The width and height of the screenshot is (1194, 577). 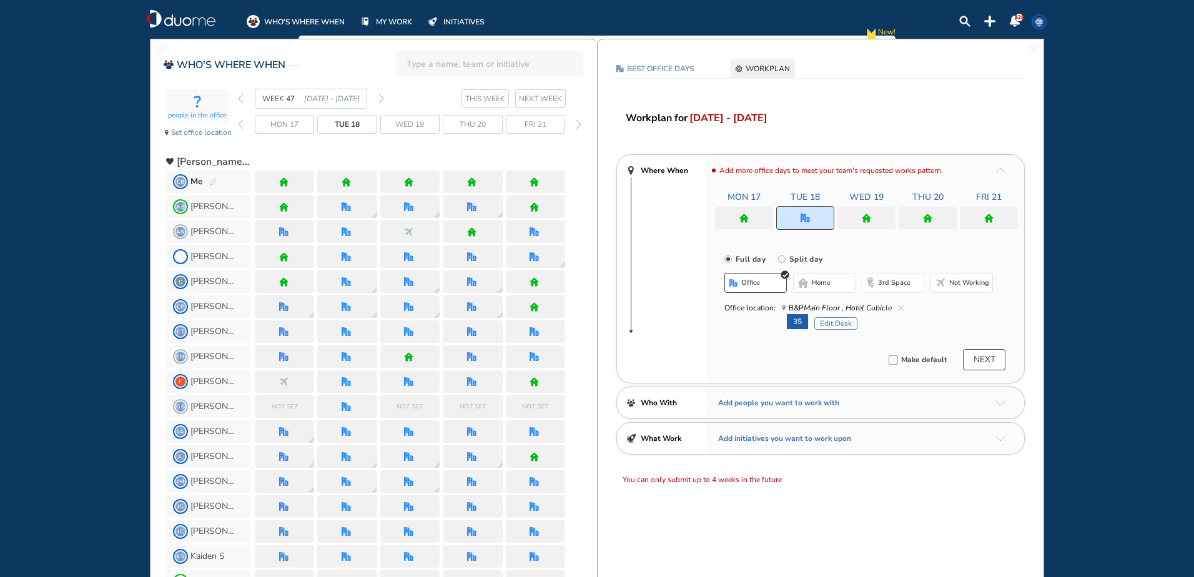 I want to click on span: Wed 19, so click(x=410, y=124).